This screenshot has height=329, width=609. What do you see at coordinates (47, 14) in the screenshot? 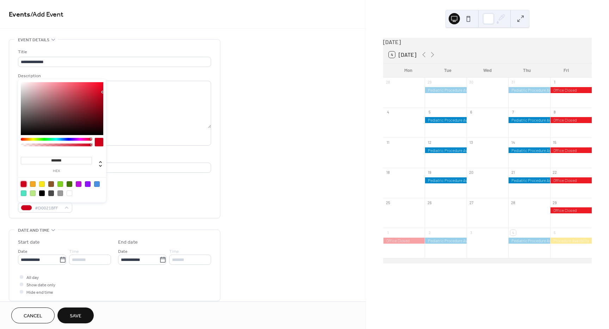
I see `span: / Add Event` at bounding box center [47, 14].